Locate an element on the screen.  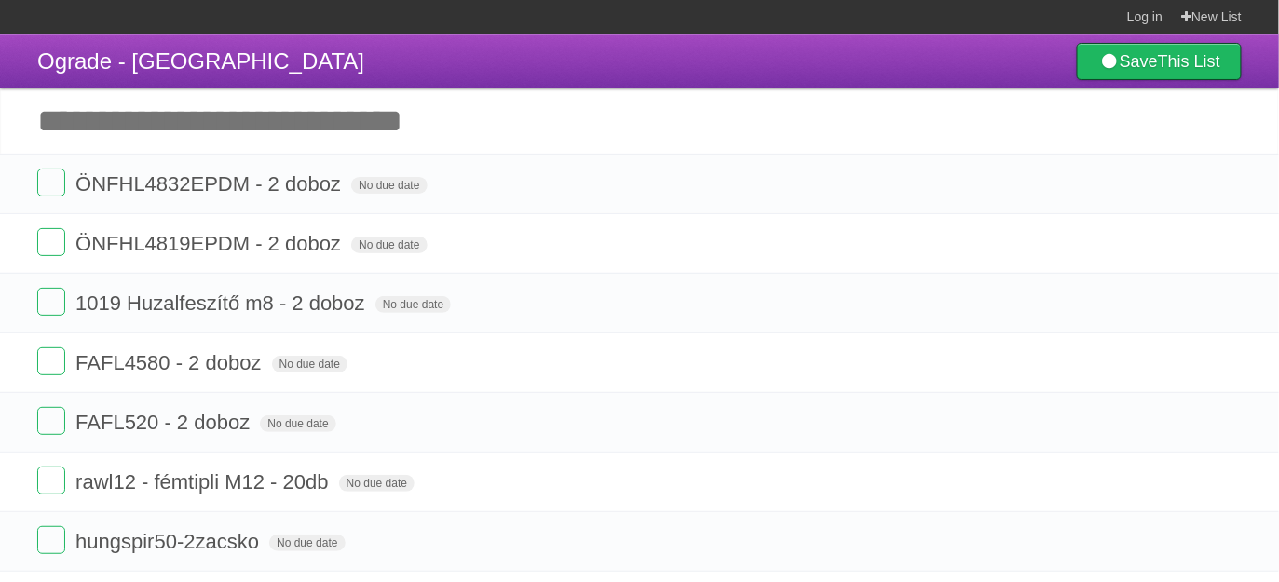
span: FAFL520 - 2 doboz is located at coordinates (165, 422).